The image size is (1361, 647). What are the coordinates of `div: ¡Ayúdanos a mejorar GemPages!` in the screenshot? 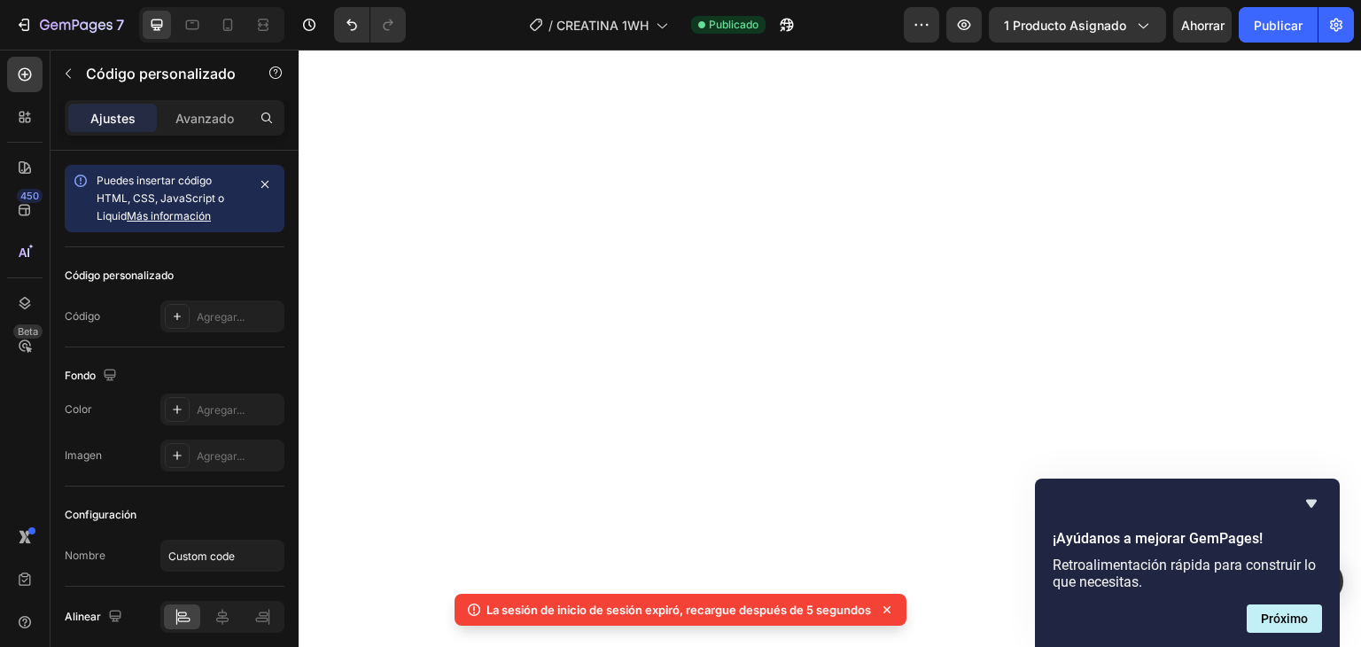 It's located at (1187, 563).